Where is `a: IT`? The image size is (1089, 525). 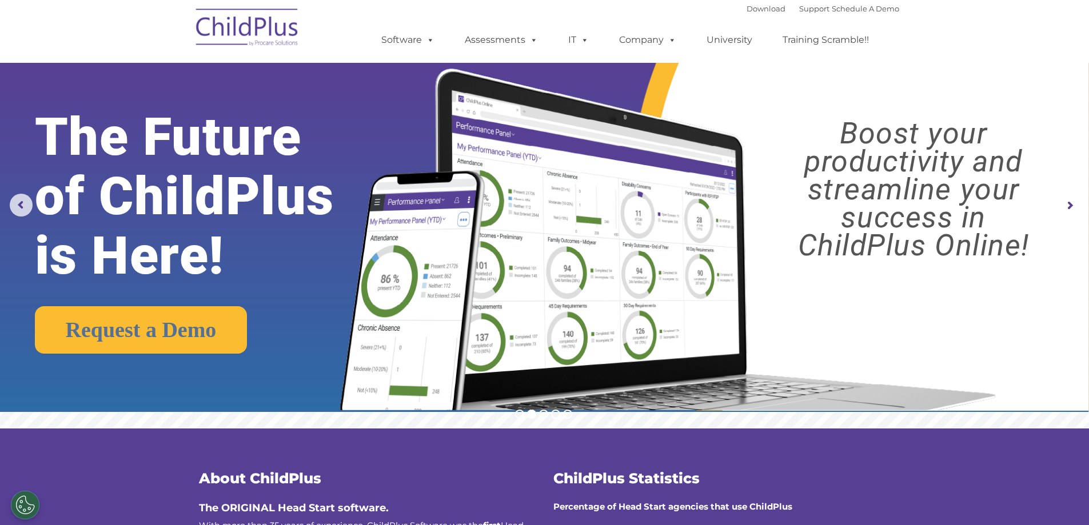
a: IT is located at coordinates (578, 40).